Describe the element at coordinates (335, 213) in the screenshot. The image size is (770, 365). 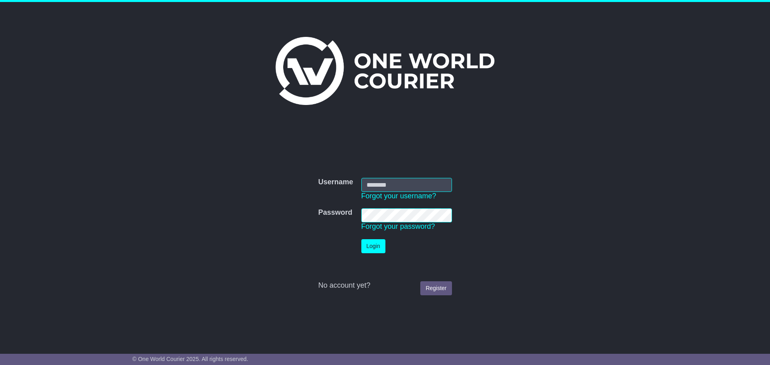
I see `label: Password` at that location.